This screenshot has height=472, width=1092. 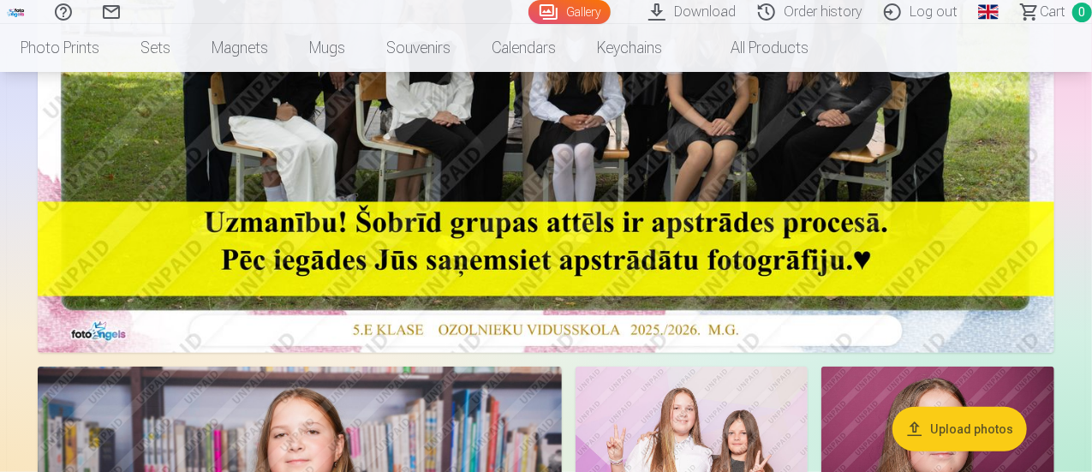 I want to click on span: 0, so click(x=1082, y=12).